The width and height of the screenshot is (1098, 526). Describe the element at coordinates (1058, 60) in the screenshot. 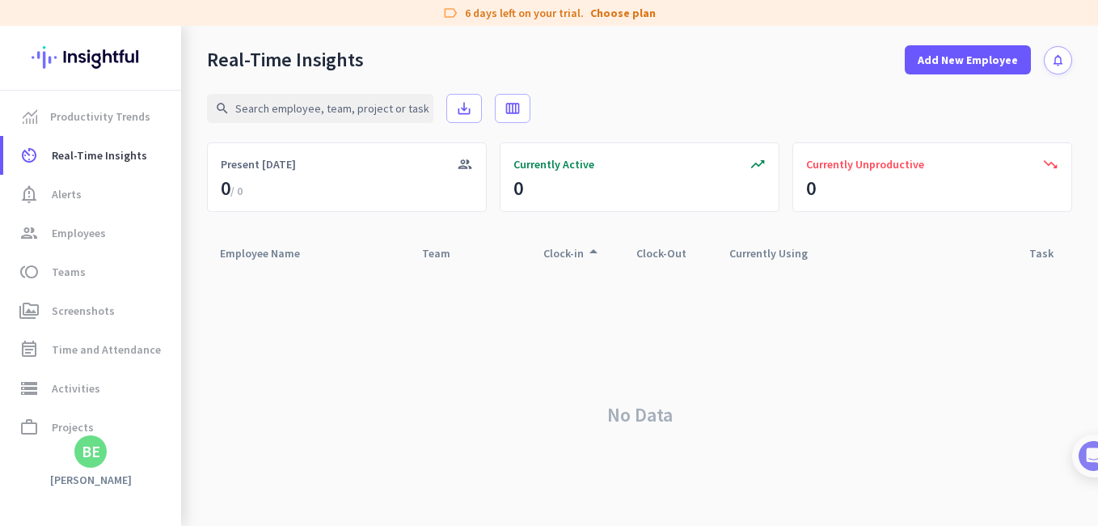

I see `i: notifications` at that location.